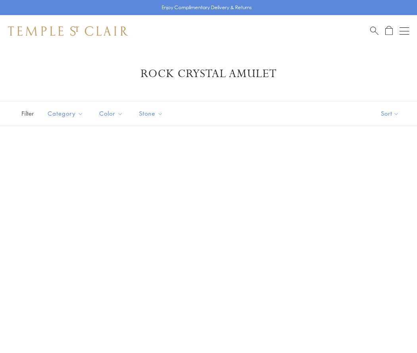  What do you see at coordinates (111, 113) in the screenshot?
I see `button: Color` at bounding box center [111, 113].